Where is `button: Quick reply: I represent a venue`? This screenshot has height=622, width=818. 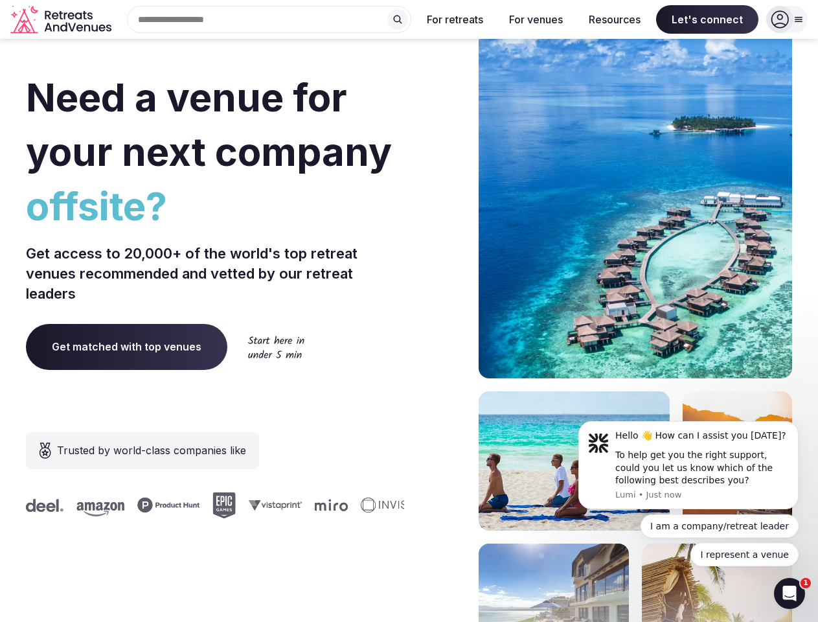
button: Quick reply: I represent a venue is located at coordinates (185, 205).